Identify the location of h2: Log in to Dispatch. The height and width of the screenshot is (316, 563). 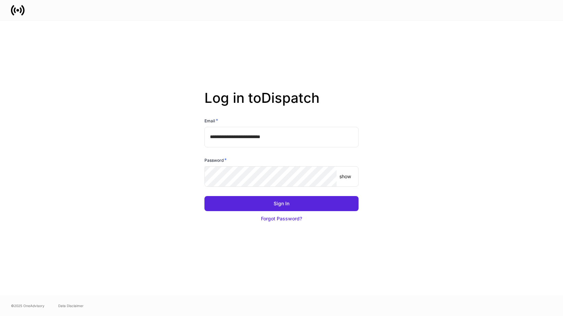
(281, 103).